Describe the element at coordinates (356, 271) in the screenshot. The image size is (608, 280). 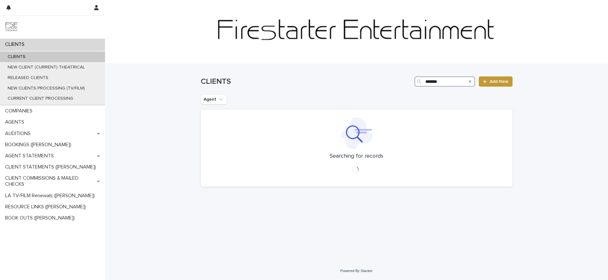
I see `a: Powered By Stacker` at that location.